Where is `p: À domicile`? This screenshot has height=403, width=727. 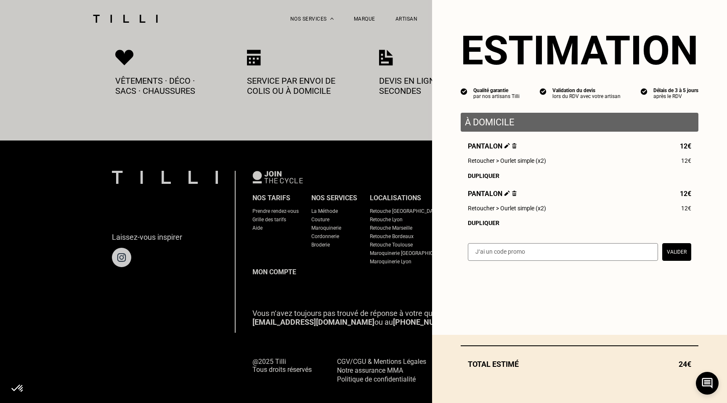 p: À domicile is located at coordinates (579, 122).